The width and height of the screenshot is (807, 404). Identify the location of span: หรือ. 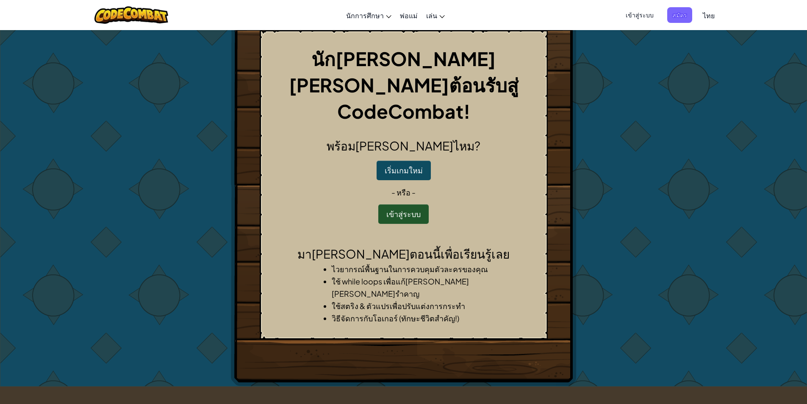
(403, 192).